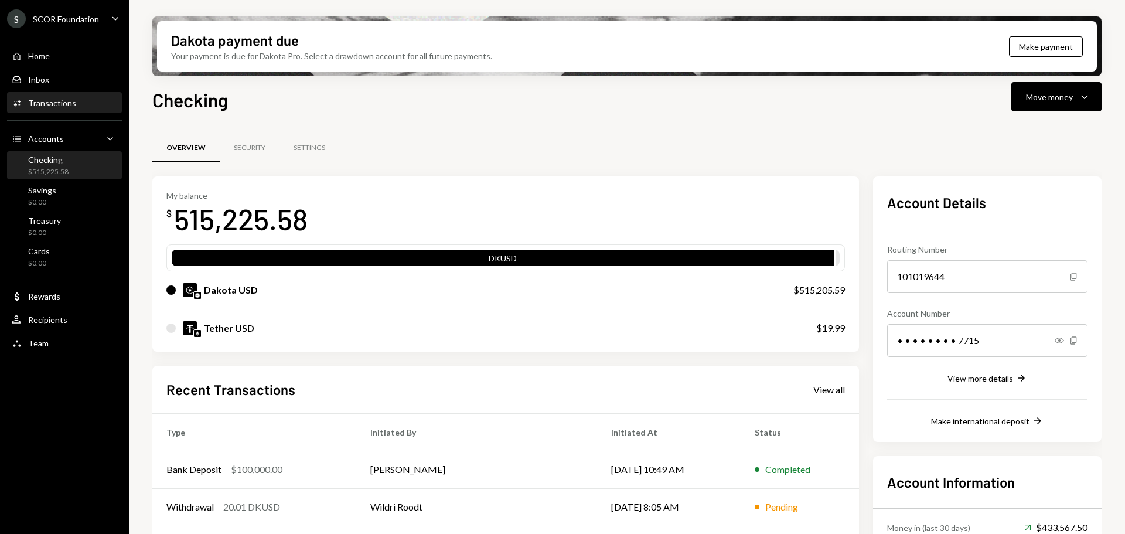  What do you see at coordinates (799, 432) in the screenshot?
I see `th: Status` at bounding box center [799, 432].